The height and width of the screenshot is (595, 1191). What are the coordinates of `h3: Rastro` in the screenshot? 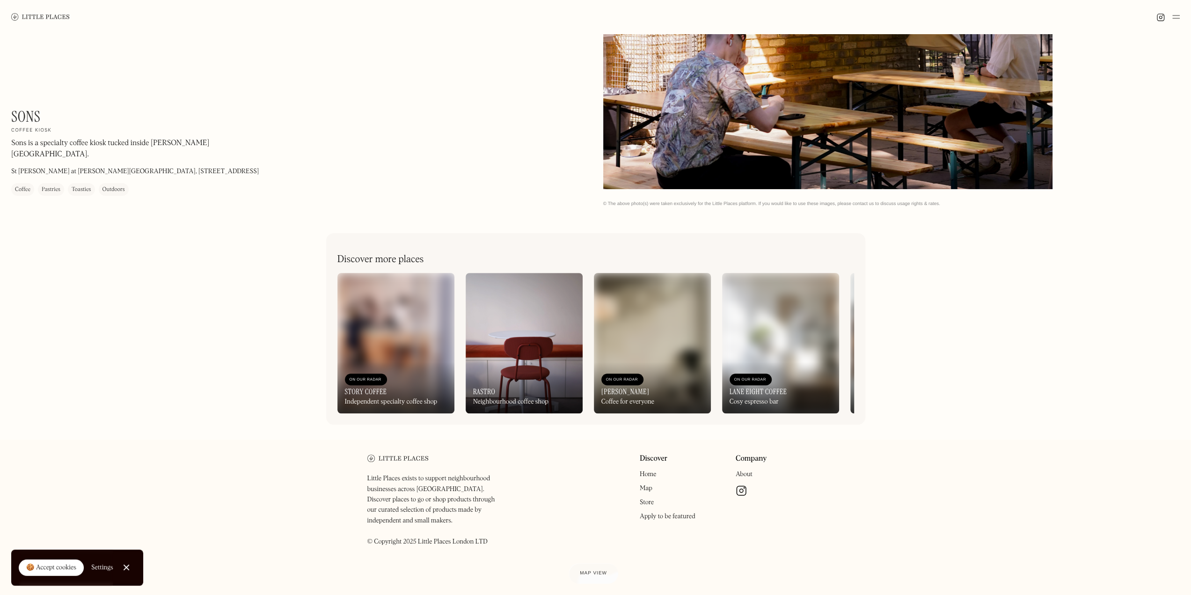 It's located at (484, 391).